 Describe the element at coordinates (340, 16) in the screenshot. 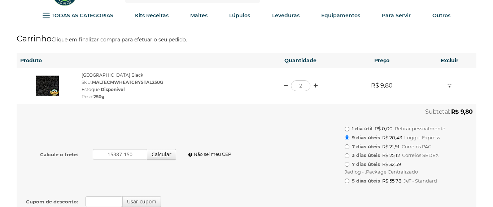

I see `strong: Equipamentos` at that location.